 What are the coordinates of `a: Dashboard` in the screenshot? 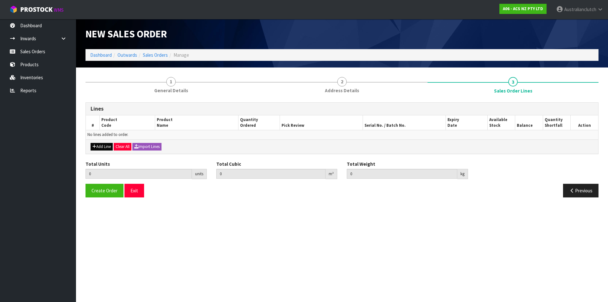 It's located at (101, 55).